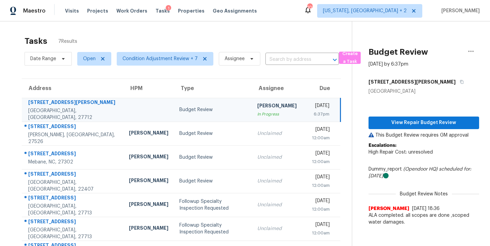  I want to click on span: Projects, so click(98, 11).